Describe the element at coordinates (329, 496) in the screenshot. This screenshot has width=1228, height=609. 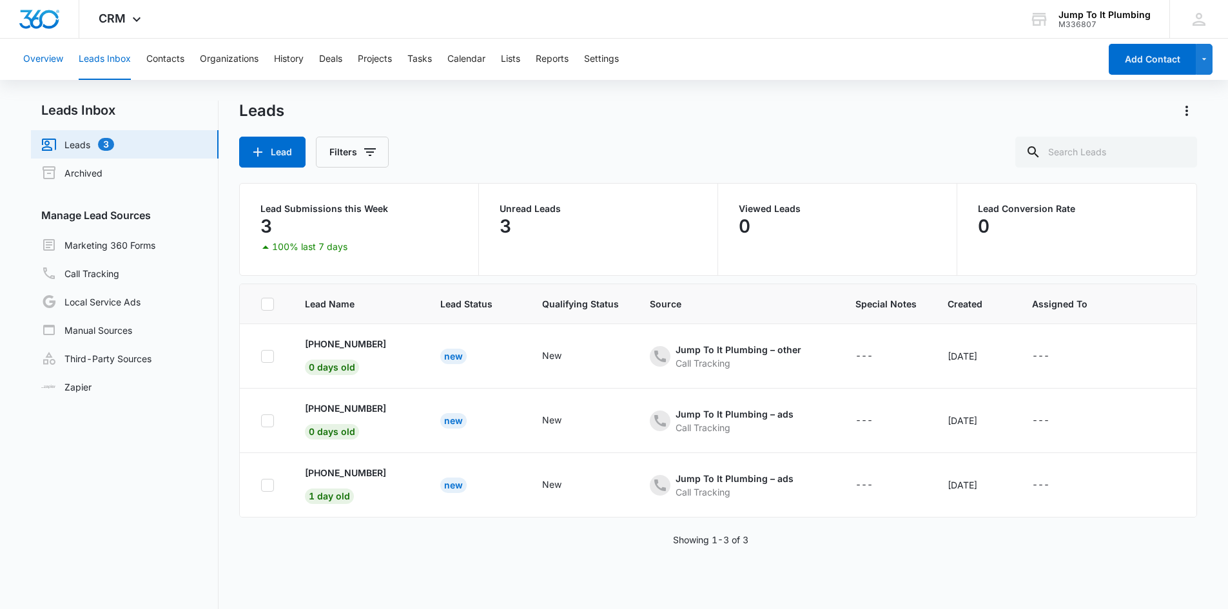
I see `span: 1 day old` at that location.